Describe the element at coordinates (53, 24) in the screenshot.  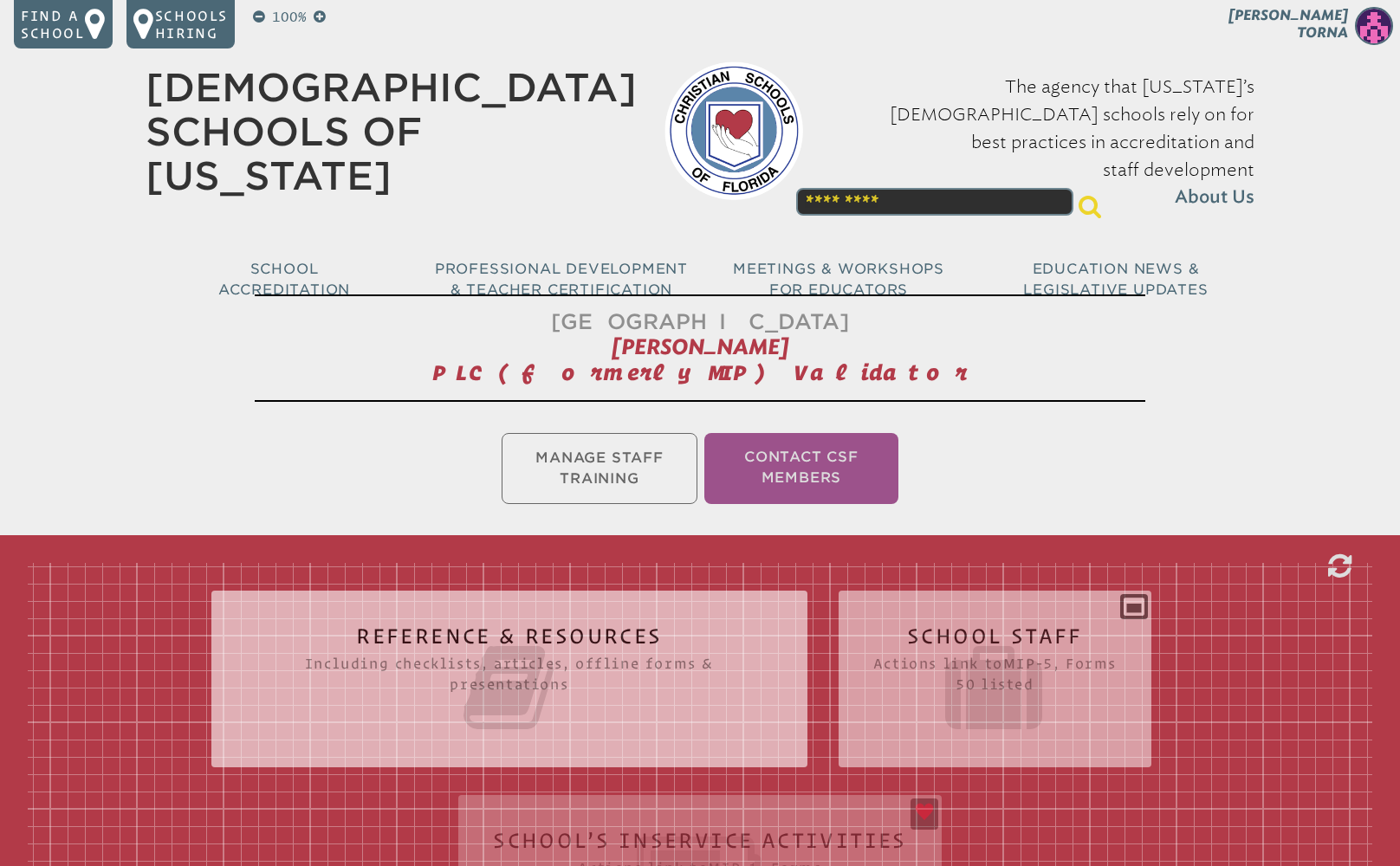
I see `p: Find a school` at that location.